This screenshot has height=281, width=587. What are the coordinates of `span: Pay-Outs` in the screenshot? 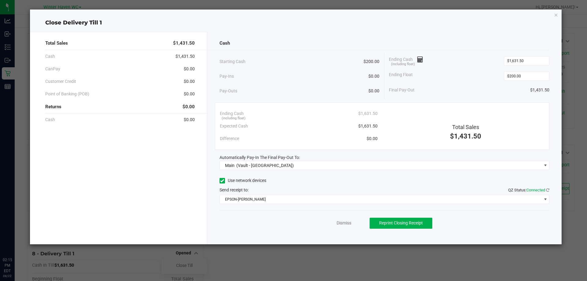 It's located at (228, 91).